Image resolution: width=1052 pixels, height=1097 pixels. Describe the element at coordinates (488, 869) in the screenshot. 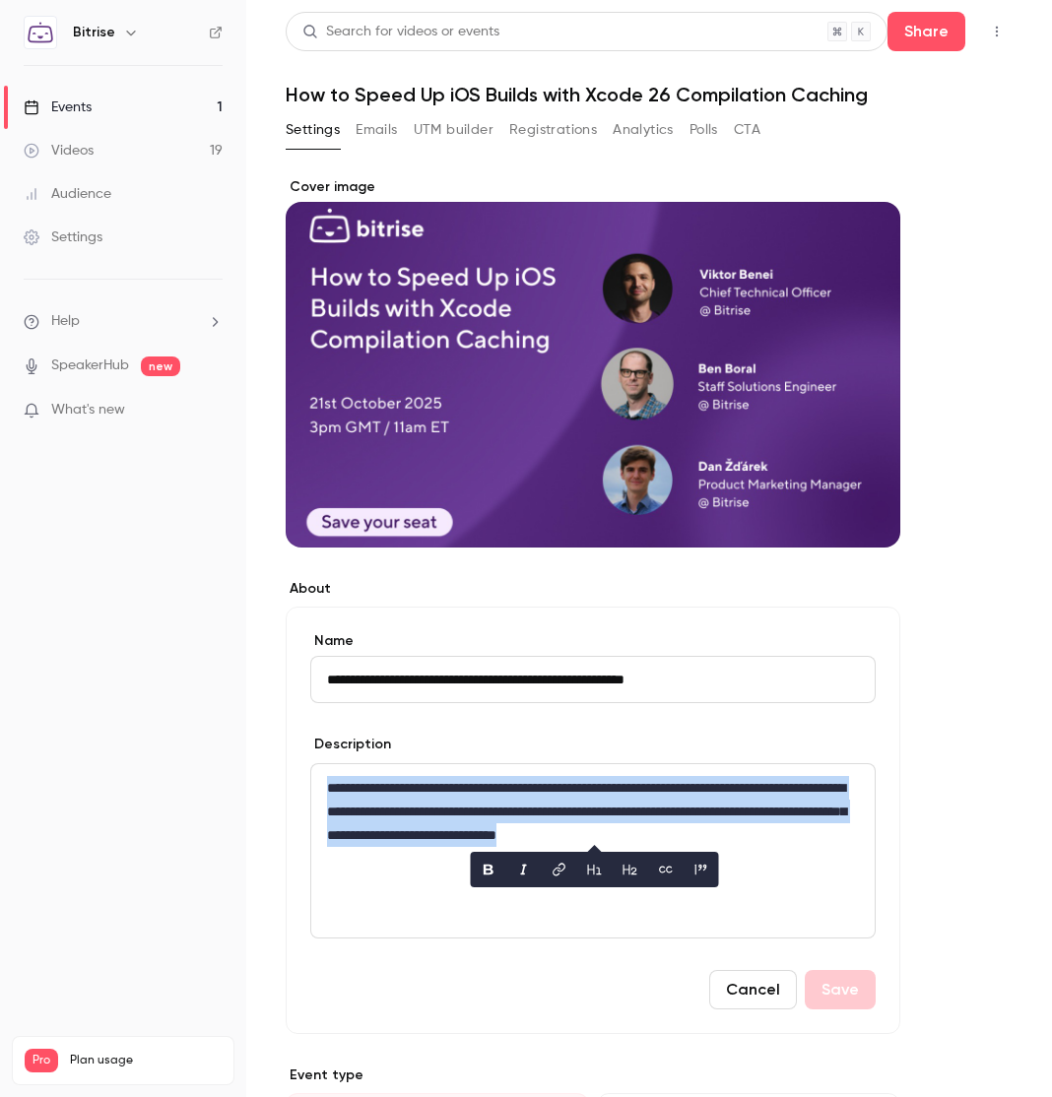

I see `button: bold` at that location.